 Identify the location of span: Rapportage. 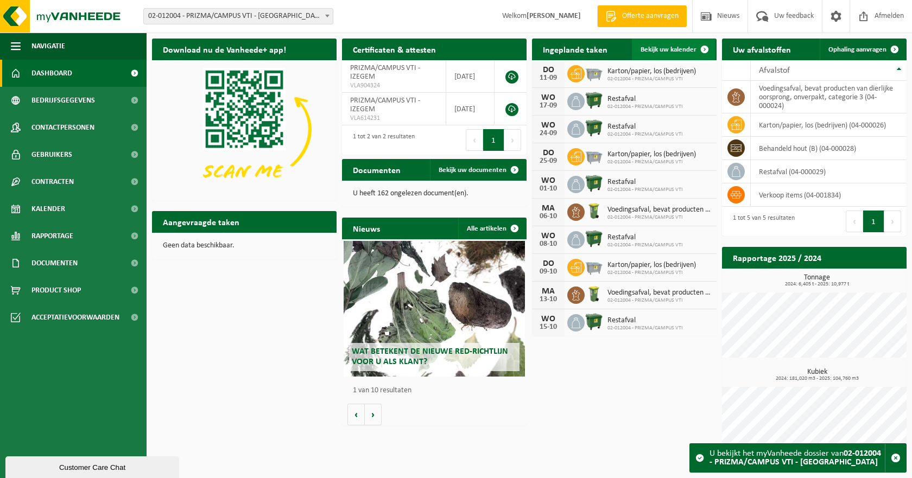
(52, 236).